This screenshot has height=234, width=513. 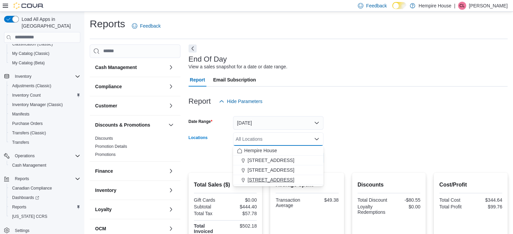 What do you see at coordinates (45, 44) in the screenshot?
I see `button: Classification (Classic)` at bounding box center [45, 44].